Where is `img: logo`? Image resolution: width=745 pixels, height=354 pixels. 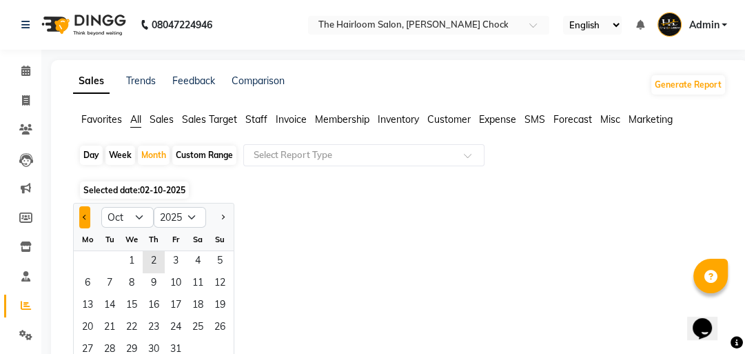
img: logo is located at coordinates (82, 25).